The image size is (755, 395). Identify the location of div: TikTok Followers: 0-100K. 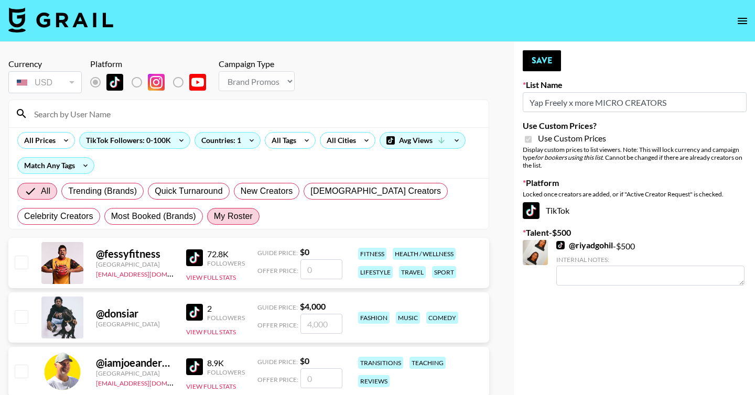
(135, 141).